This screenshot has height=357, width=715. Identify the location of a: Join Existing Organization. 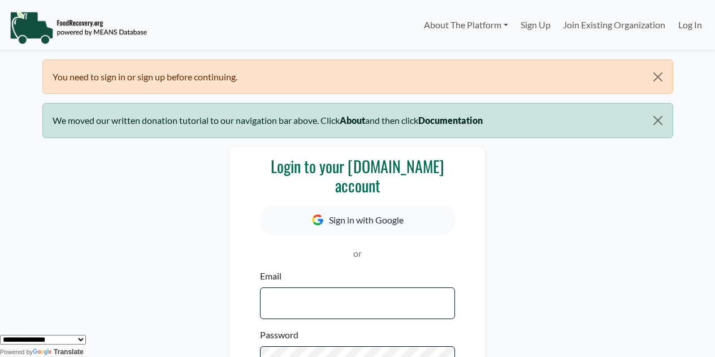
(614, 25).